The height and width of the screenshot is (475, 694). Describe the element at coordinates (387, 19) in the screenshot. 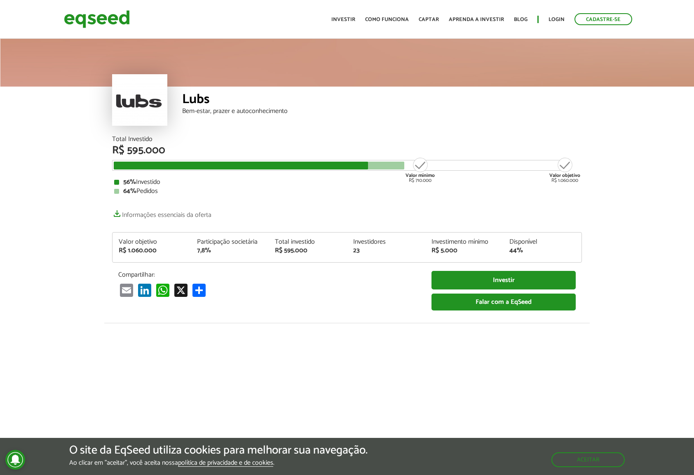

I see `a: Como funciona` at that location.